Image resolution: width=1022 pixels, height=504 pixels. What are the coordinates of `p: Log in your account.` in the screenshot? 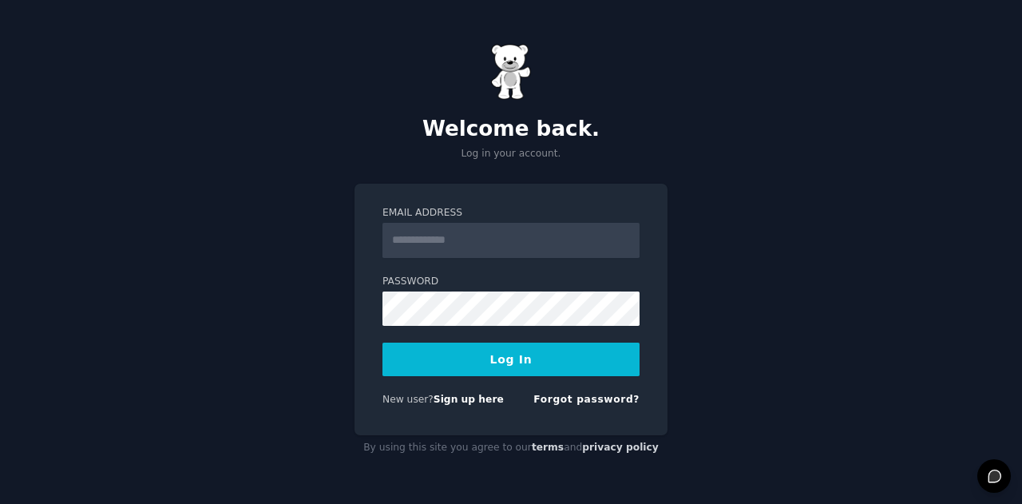 It's located at (511, 154).